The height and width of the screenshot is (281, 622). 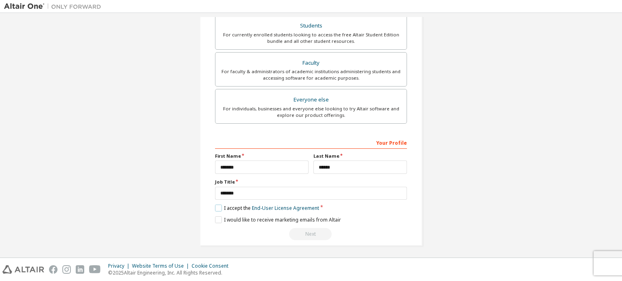 What do you see at coordinates (311, 112) in the screenshot?
I see `div: For individuals, businesses and everyone else looking to try Altair software and explore our prod...` at bounding box center [311, 112].